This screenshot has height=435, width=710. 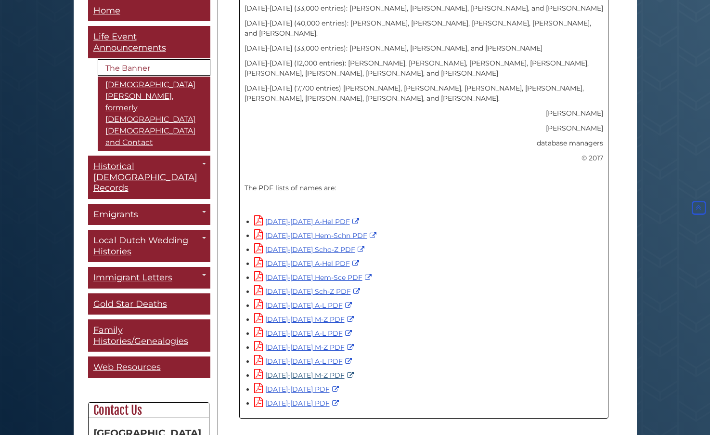 What do you see at coordinates (149, 214) in the screenshot?
I see `a: Emigrants` at bounding box center [149, 214].